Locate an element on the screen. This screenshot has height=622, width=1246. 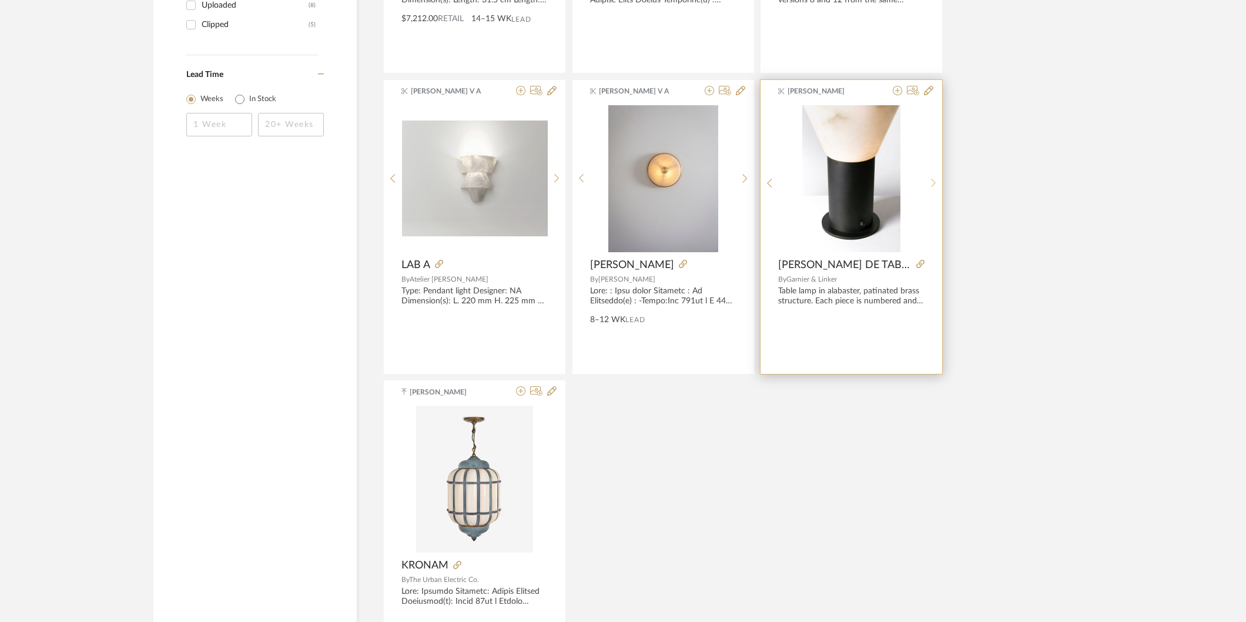
label: Weeks is located at coordinates (212, 99).